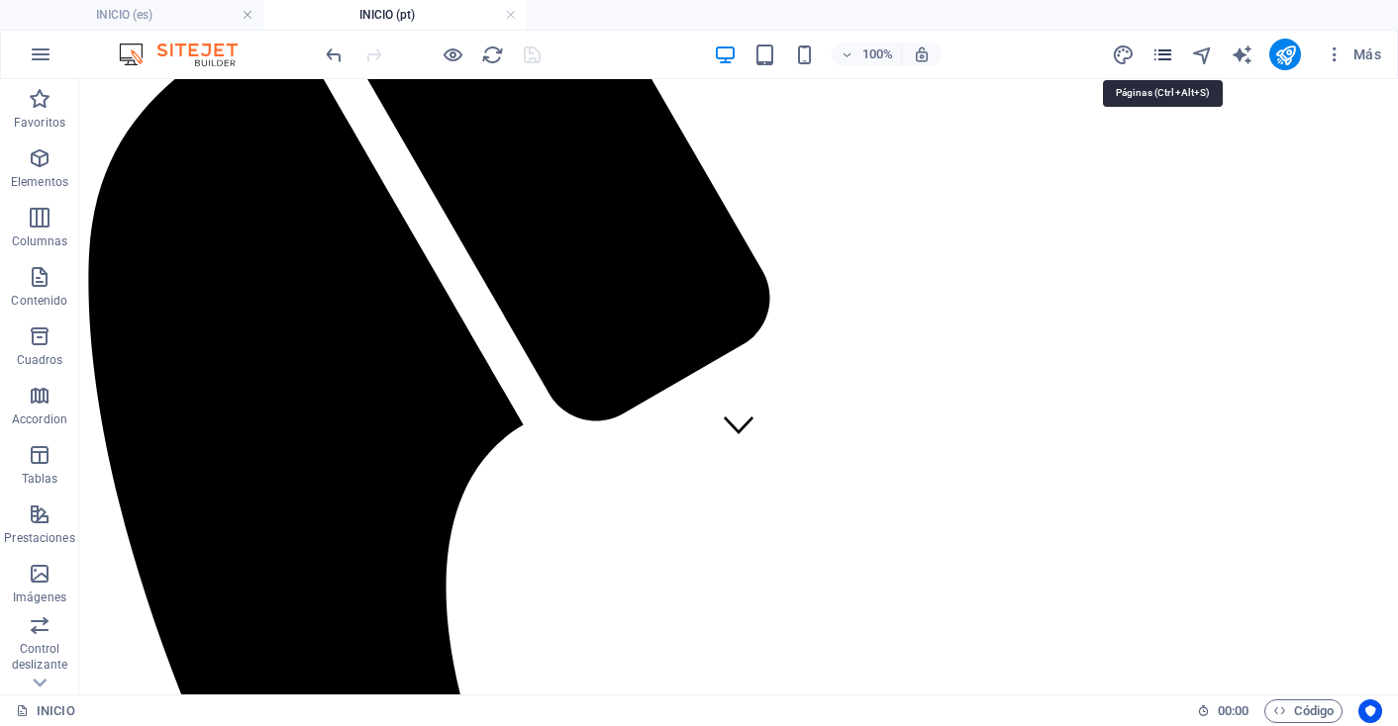  I want to click on button: design, so click(1122, 54).